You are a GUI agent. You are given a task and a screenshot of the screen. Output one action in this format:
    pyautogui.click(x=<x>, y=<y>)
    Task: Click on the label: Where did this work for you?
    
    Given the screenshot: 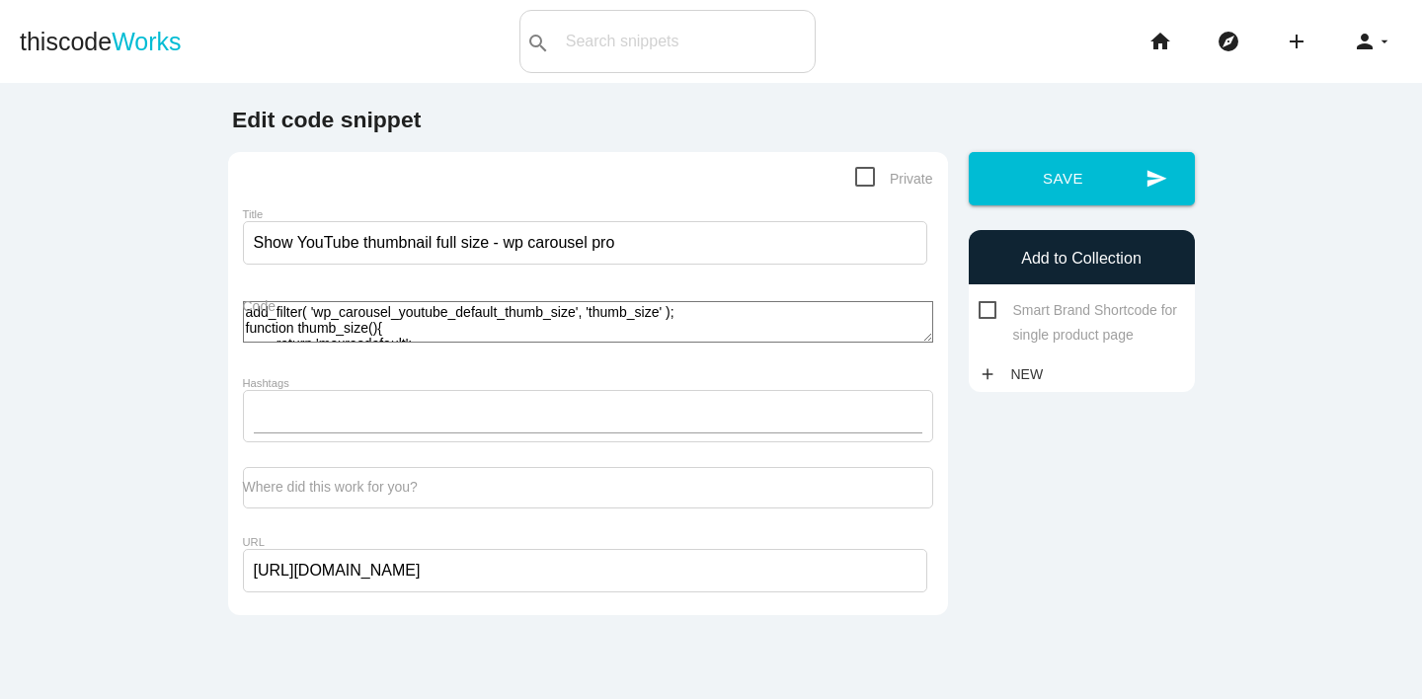 What is the action you would take?
    pyautogui.click(x=330, y=487)
    